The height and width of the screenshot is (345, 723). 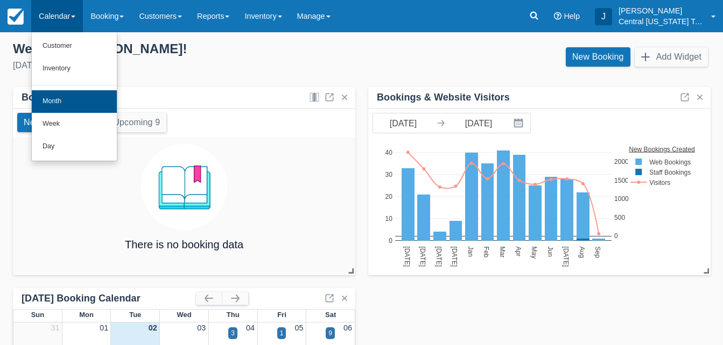 What do you see at coordinates (662, 149) in the screenshot?
I see `text: New Bookings Created` at bounding box center [662, 149].